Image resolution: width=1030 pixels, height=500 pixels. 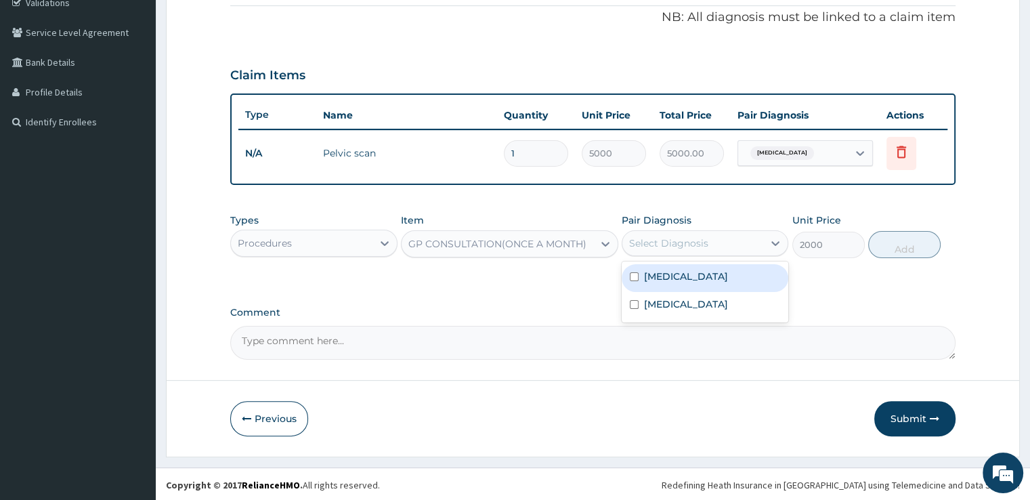 I want to click on button: Add, so click(x=904, y=244).